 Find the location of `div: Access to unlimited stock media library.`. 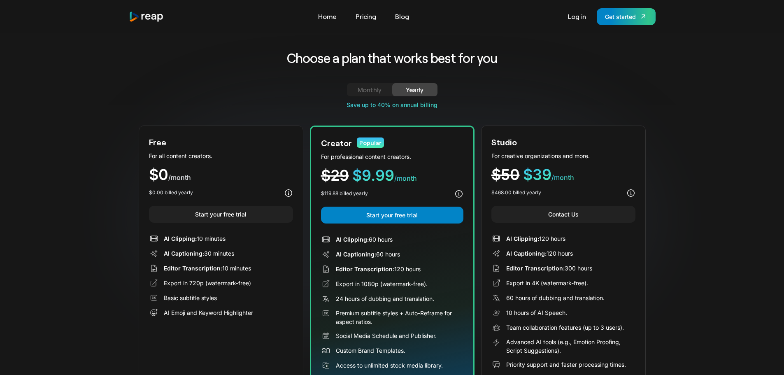

div: Access to unlimited stock media library. is located at coordinates (389, 365).